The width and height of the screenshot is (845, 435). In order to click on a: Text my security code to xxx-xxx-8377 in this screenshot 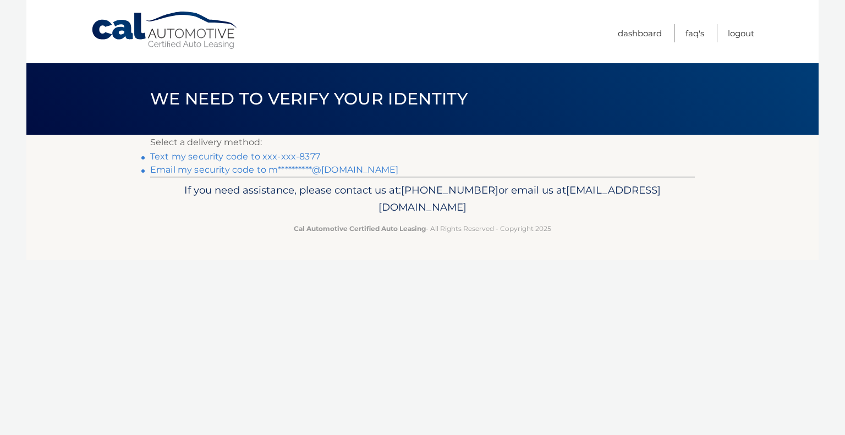, I will do `click(235, 156)`.